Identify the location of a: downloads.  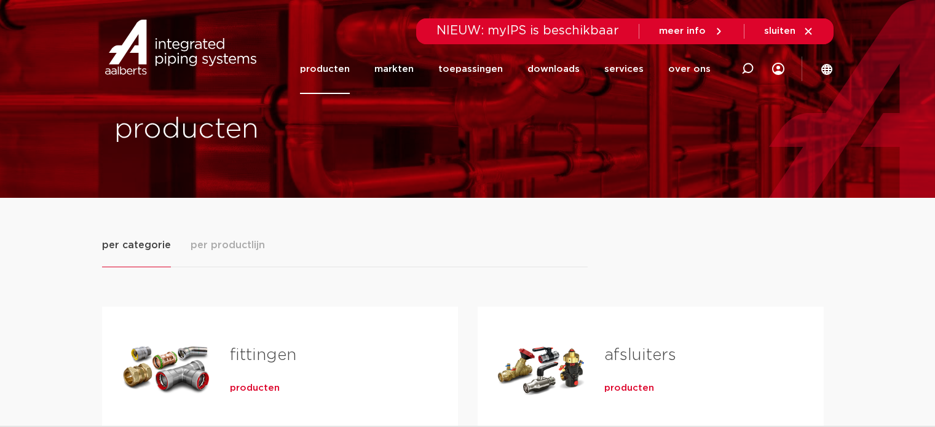
(553, 69).